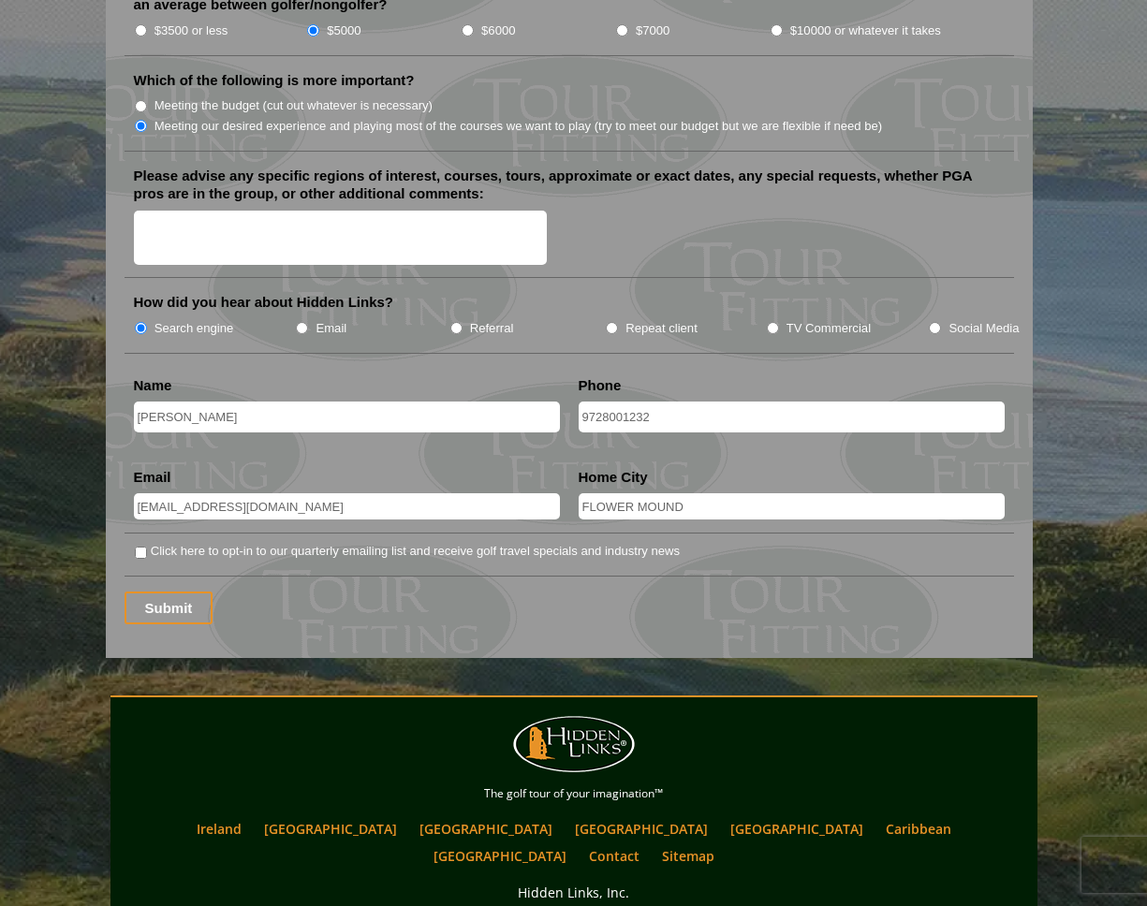  What do you see at coordinates (168, 608) in the screenshot?
I see `input: Submit` at bounding box center [168, 608].